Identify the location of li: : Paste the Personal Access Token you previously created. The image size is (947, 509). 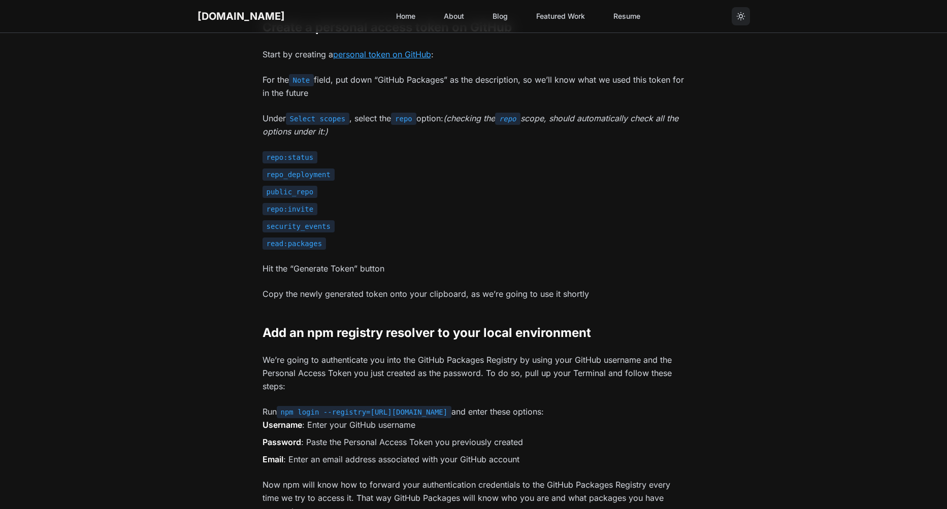
(474, 442).